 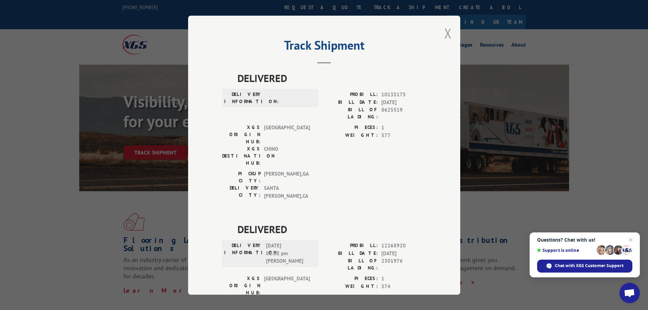 What do you see at coordinates (324, 47) in the screenshot?
I see `h2: Track Shipment` at bounding box center [324, 47].